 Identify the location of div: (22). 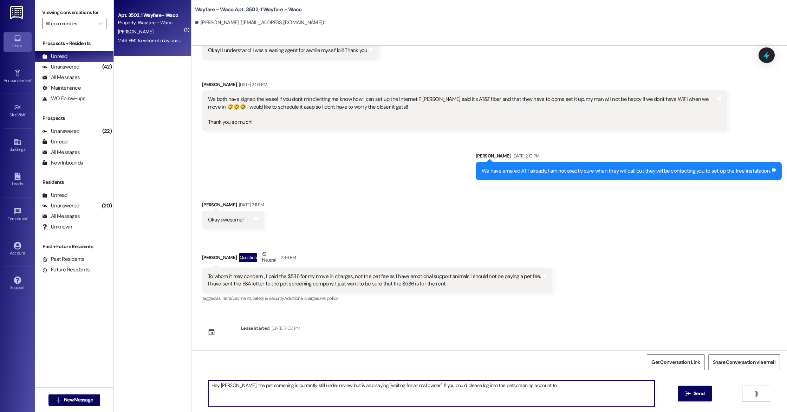
(107, 131).